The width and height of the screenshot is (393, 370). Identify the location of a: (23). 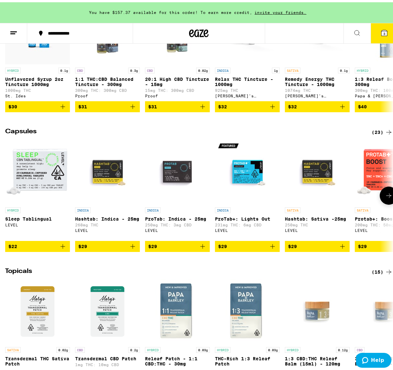
(382, 130).